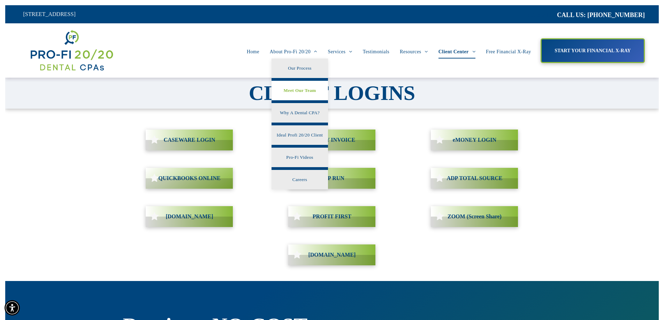 Image resolution: width=664 pixels, height=320 pixels. I want to click on a: QUICKBOOKS ONLINE, so click(189, 178).